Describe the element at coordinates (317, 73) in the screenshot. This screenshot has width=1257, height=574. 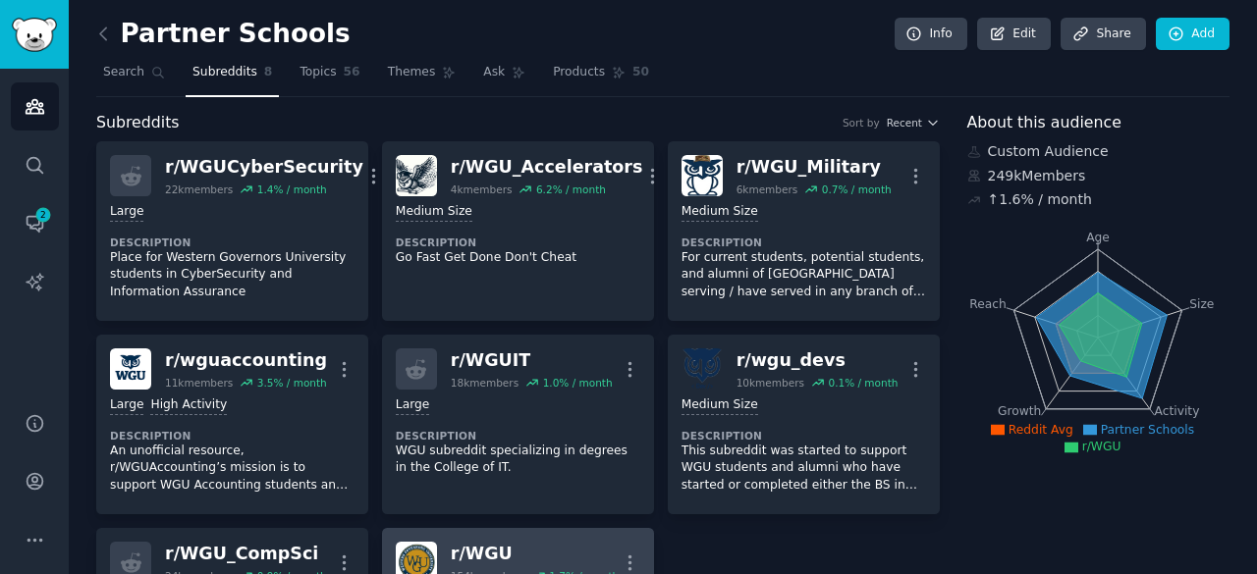
I see `span: Topics` at that location.